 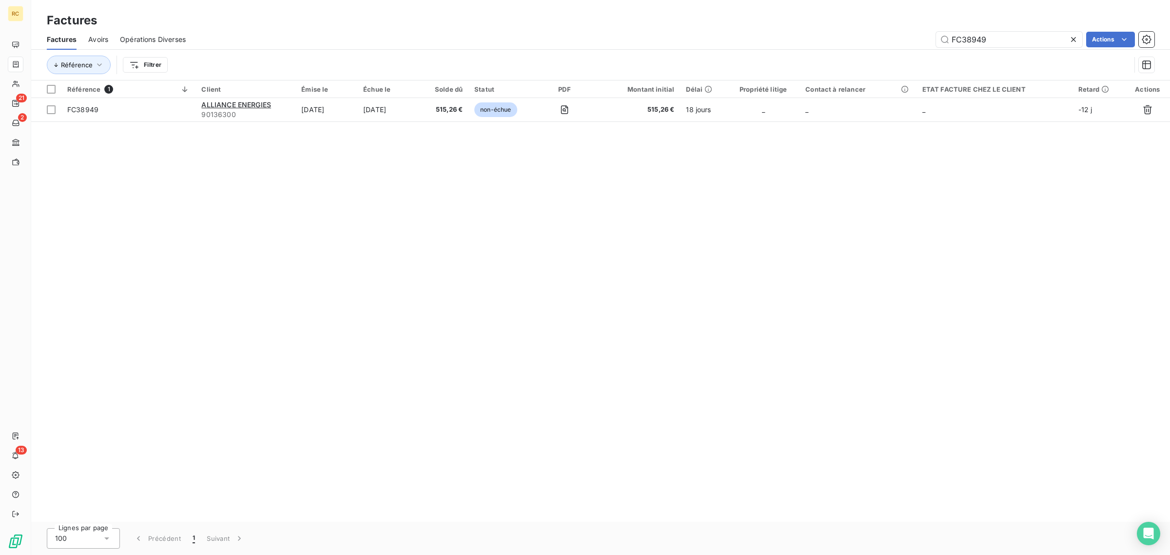 I want to click on span: 100, so click(x=61, y=538).